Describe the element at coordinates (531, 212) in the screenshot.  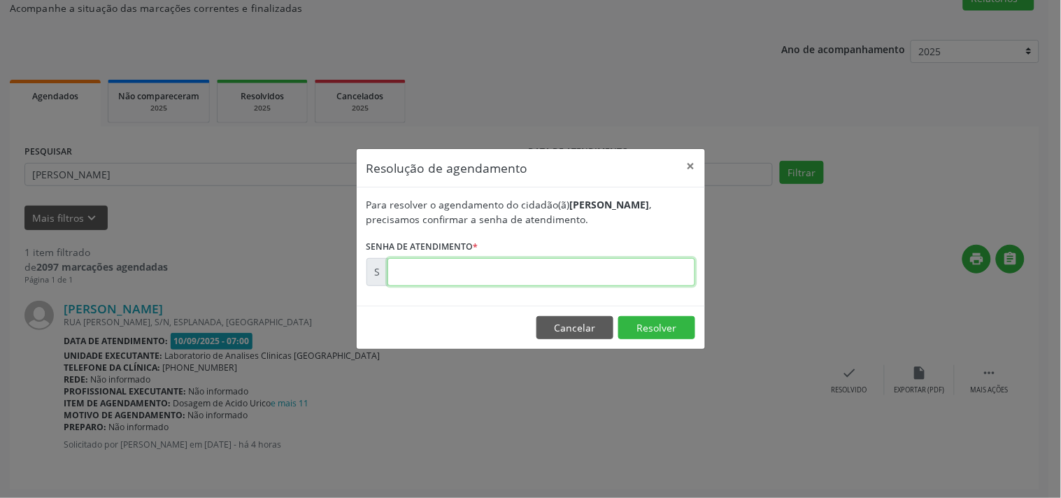
I see `div: Para resolver o agendamento do cidadão(ã) , precisamos confirmar a senha de atendimento.` at that location.